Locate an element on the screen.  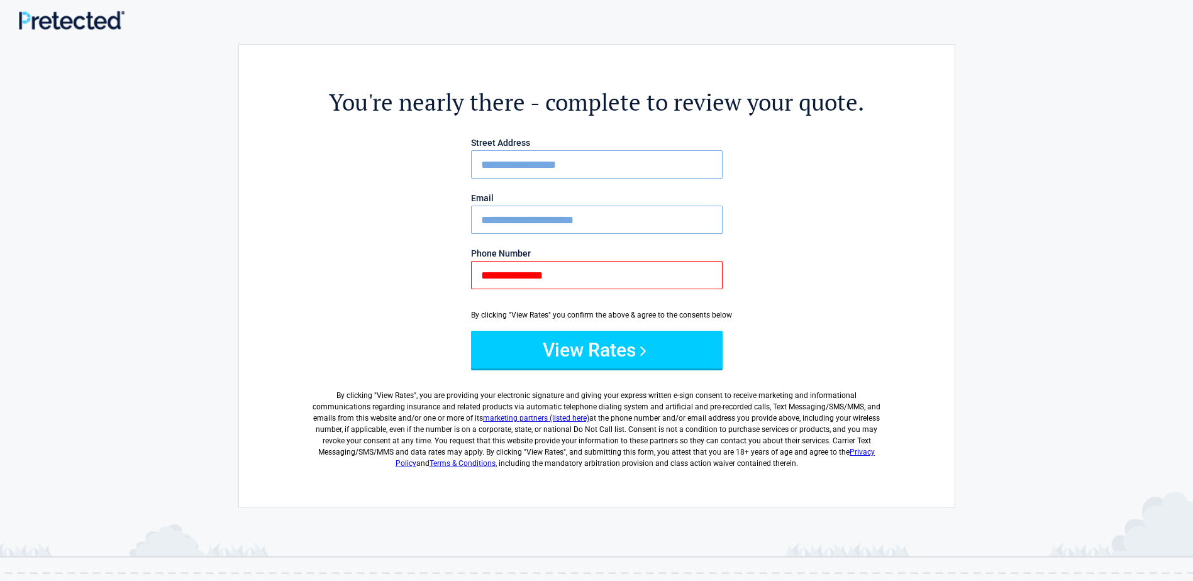
button: View Rates is located at coordinates (597, 350).